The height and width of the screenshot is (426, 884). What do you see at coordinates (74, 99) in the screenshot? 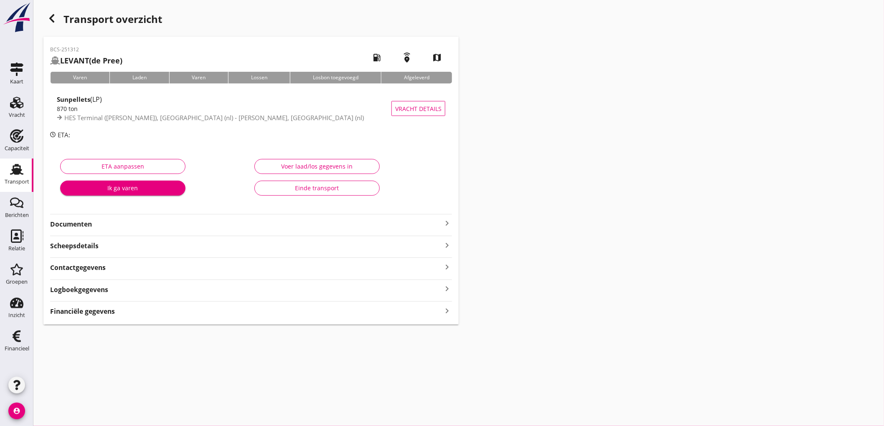
I see `strong: Sunpellets` at bounding box center [74, 99].